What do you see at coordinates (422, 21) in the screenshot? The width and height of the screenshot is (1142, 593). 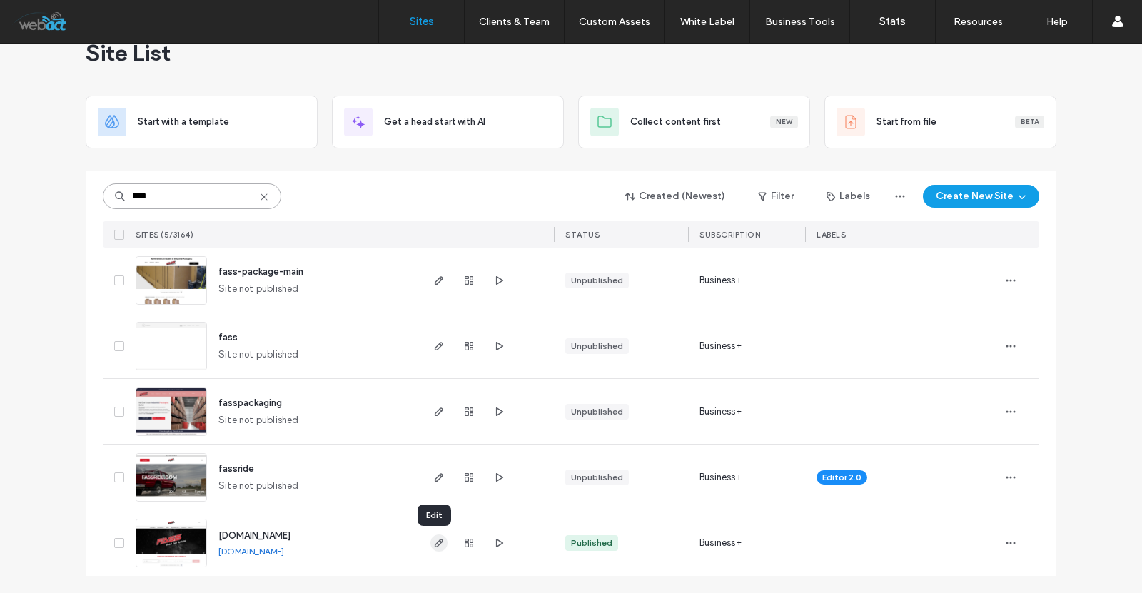 I see `label: Sites` at bounding box center [422, 21].